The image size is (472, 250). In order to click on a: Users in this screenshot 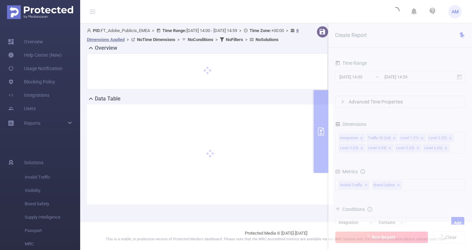, I will do `click(22, 109)`.